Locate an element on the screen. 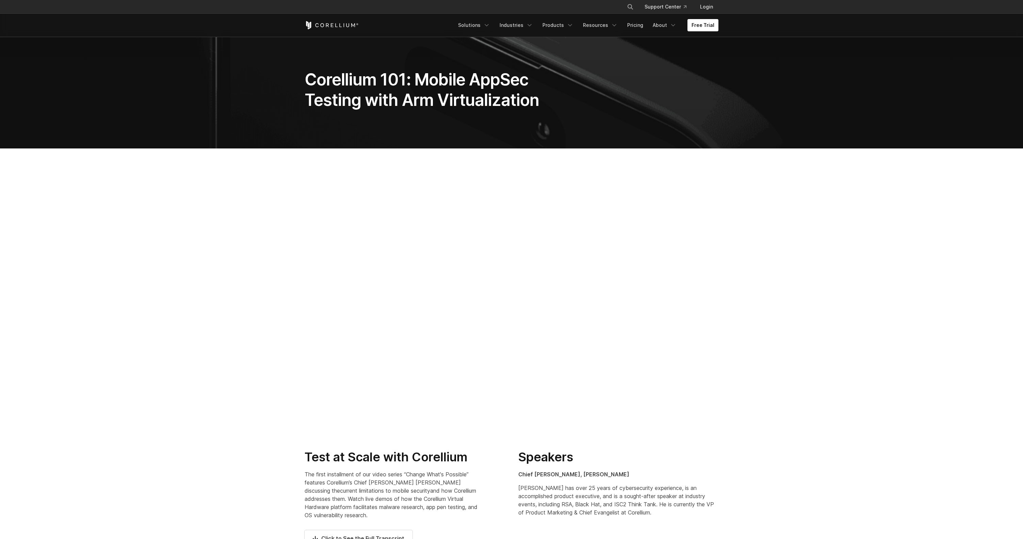 The image size is (1023, 539). span: The first installment of our video series “Change What's Possible” features Corellium’s Chief [PE... is located at coordinates (387, 482).